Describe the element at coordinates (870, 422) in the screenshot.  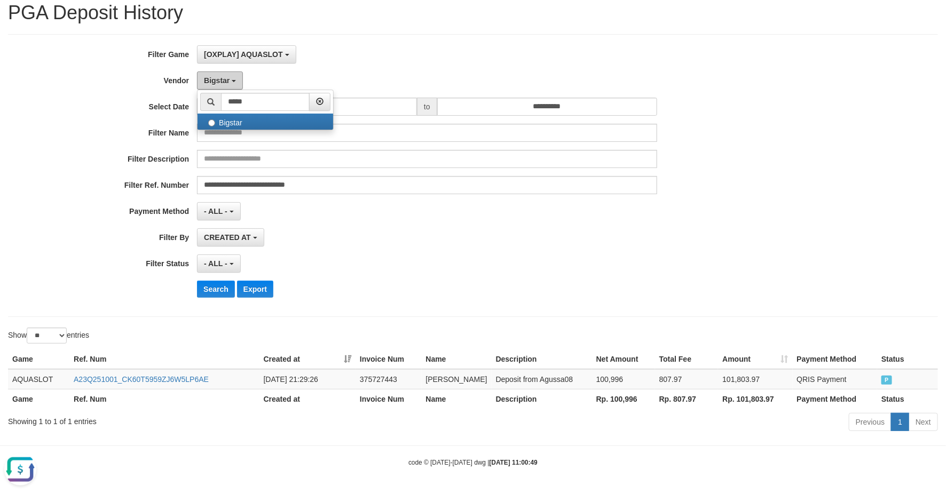
I see `a: Previous` at that location.